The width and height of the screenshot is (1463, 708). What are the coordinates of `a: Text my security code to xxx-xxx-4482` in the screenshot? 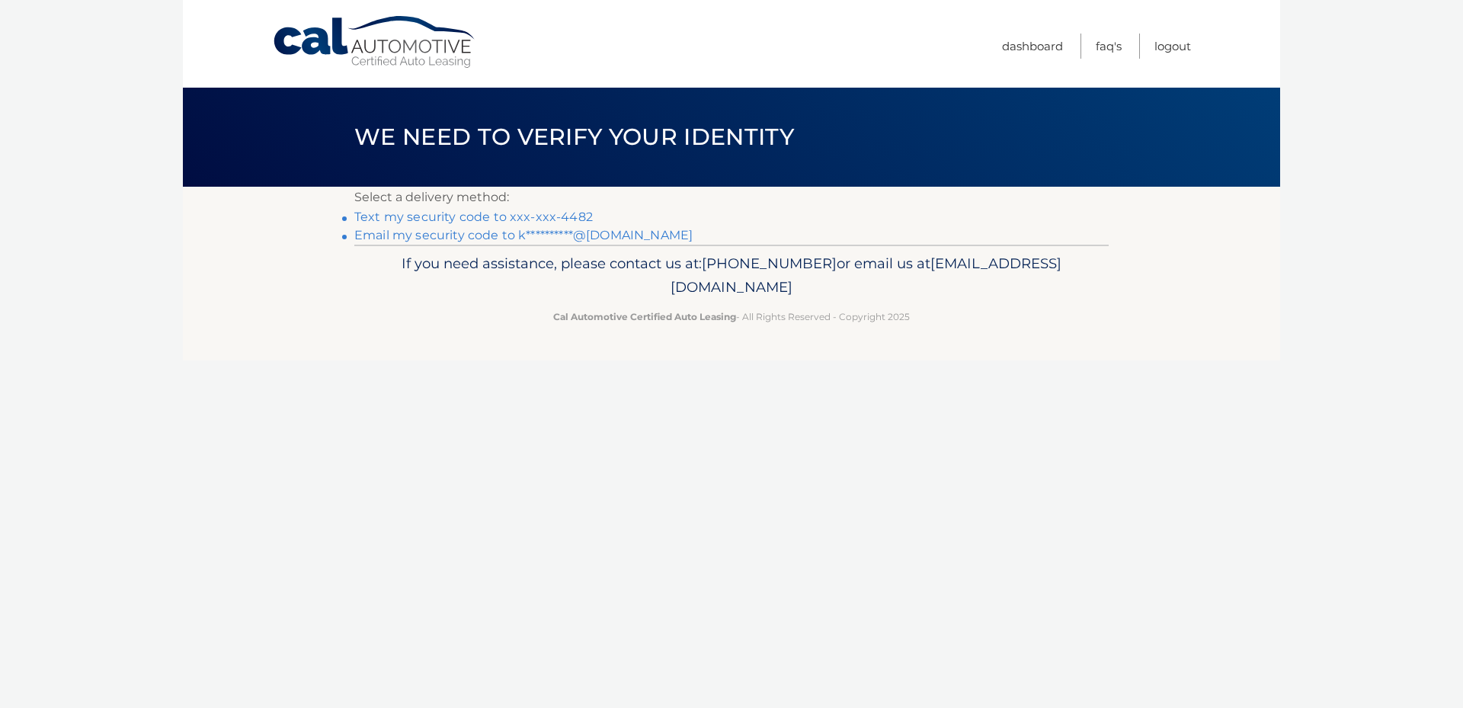 It's located at (473, 216).